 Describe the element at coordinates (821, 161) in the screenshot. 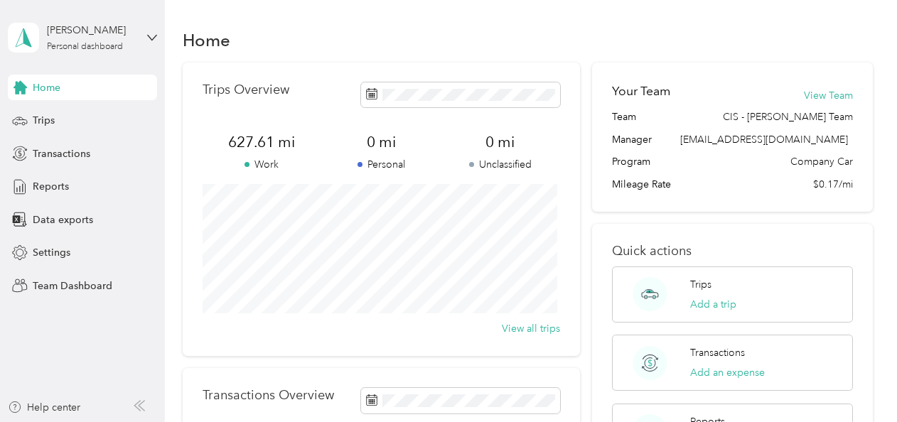

I see `span: Company Car` at that location.